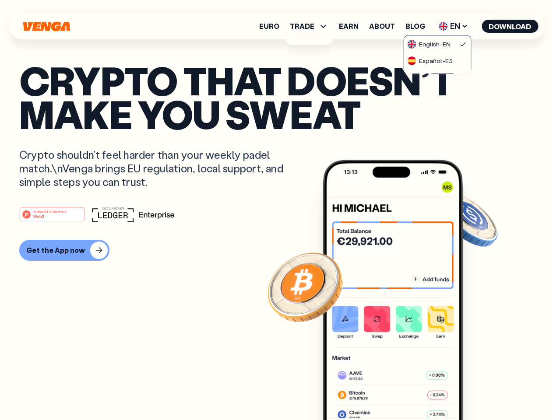 The height and width of the screenshot is (420, 553). What do you see at coordinates (415, 26) in the screenshot?
I see `a: Blog` at bounding box center [415, 26].